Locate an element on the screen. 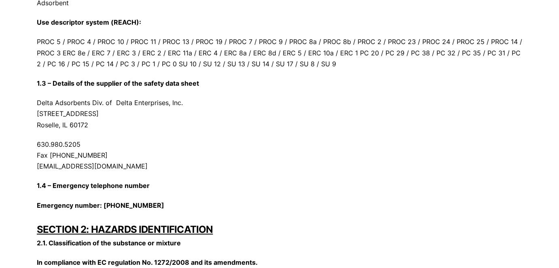 The width and height of the screenshot is (559, 268). strong: 2.1. Classification of the substance or mixture is located at coordinates (109, 243).